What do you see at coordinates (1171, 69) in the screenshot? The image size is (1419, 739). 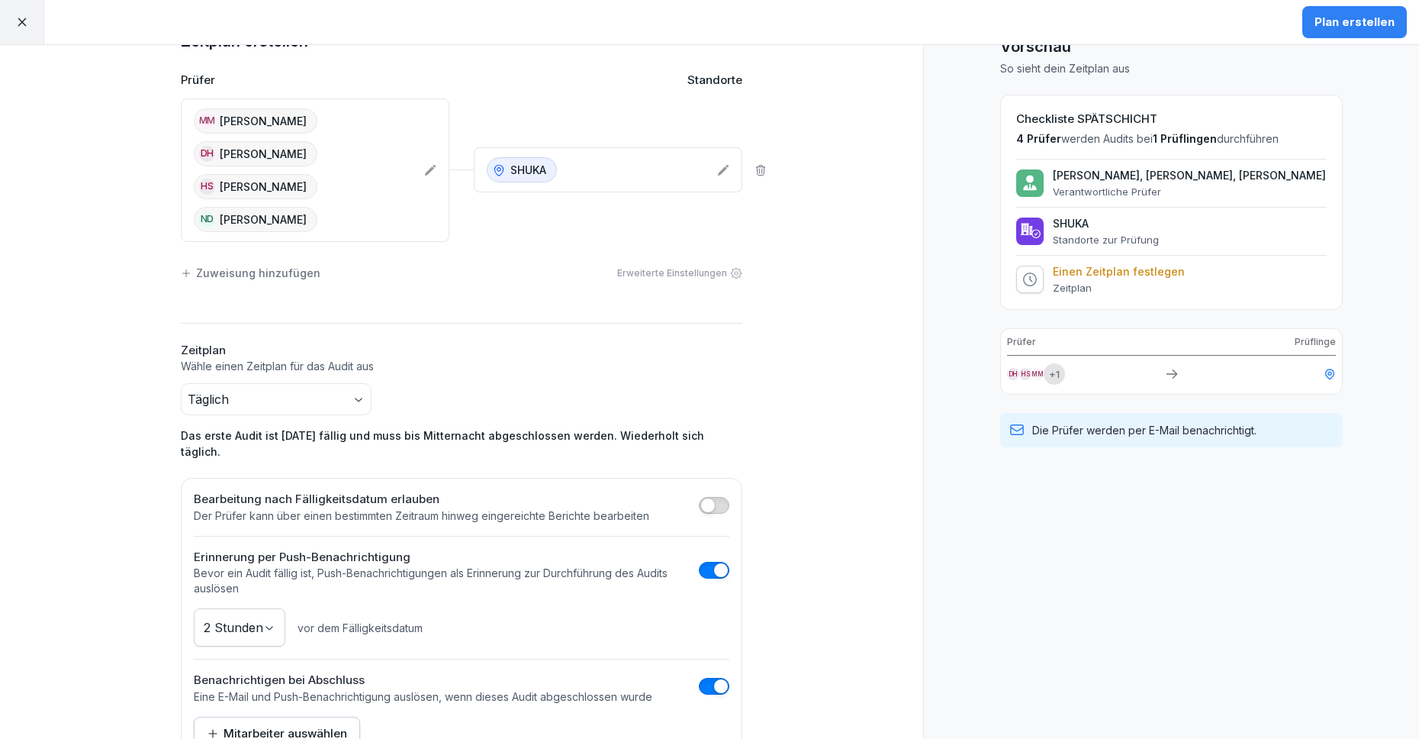 I see `p: So sieht dein Zeitplan aus` at bounding box center [1171, 69].